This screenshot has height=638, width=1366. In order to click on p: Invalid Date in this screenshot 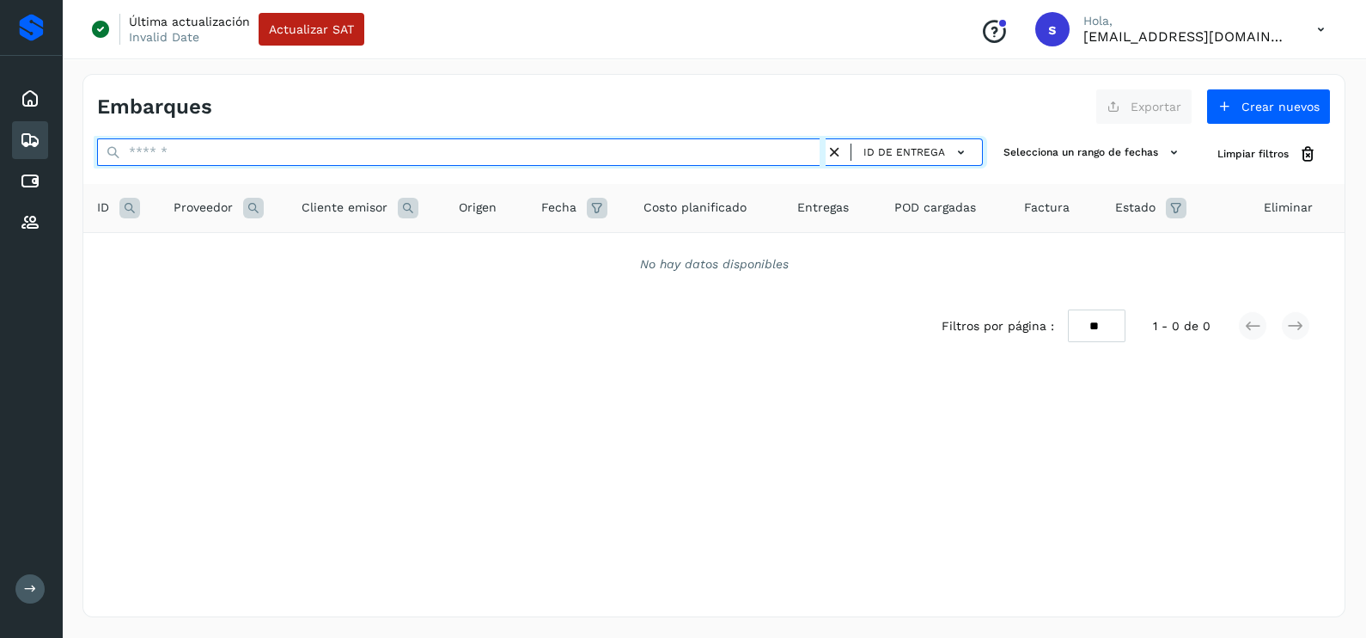, I will do `click(164, 37)`.